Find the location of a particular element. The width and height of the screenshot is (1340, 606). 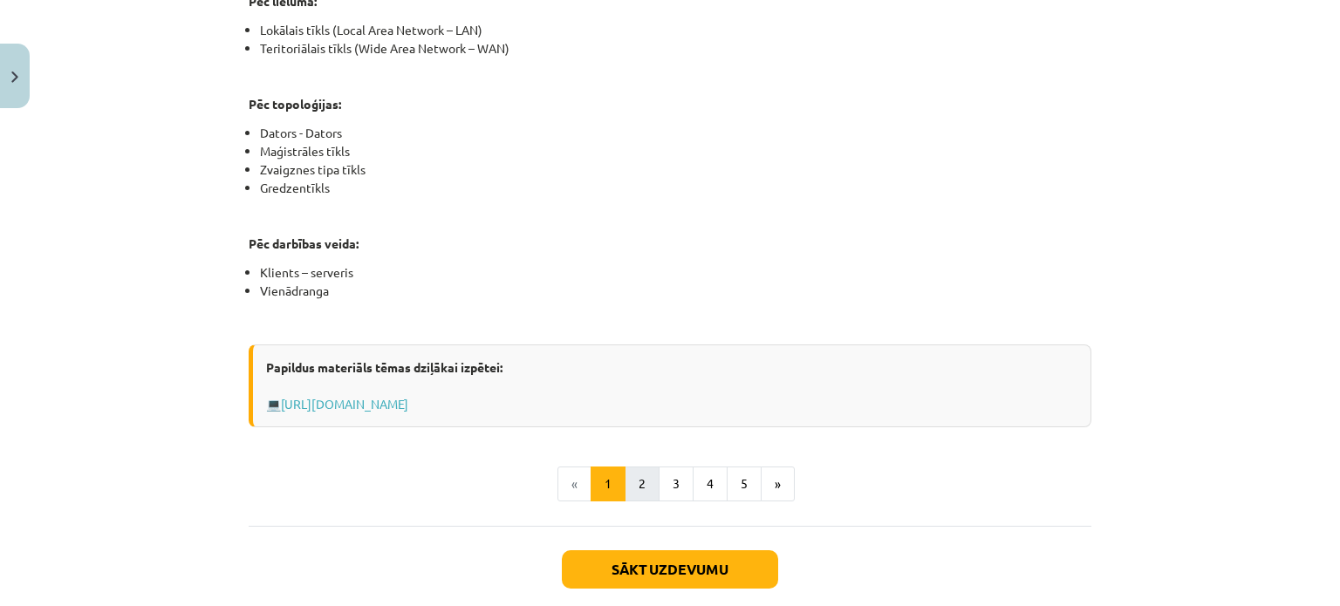

li: Teritoriālais tīkls (Wide Area Network – WAN) is located at coordinates (675, 48).